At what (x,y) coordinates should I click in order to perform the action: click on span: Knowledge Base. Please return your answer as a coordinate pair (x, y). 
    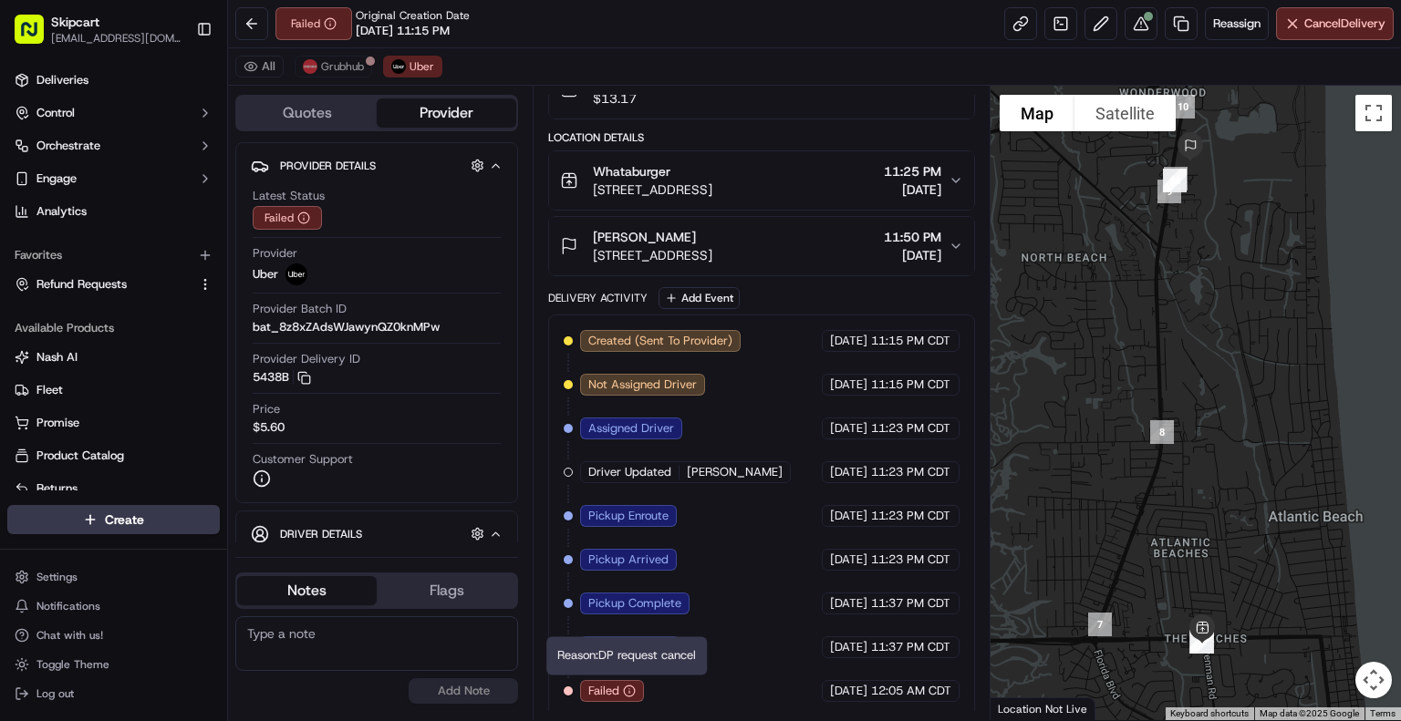
    Looking at the image, I should click on (88, 416).